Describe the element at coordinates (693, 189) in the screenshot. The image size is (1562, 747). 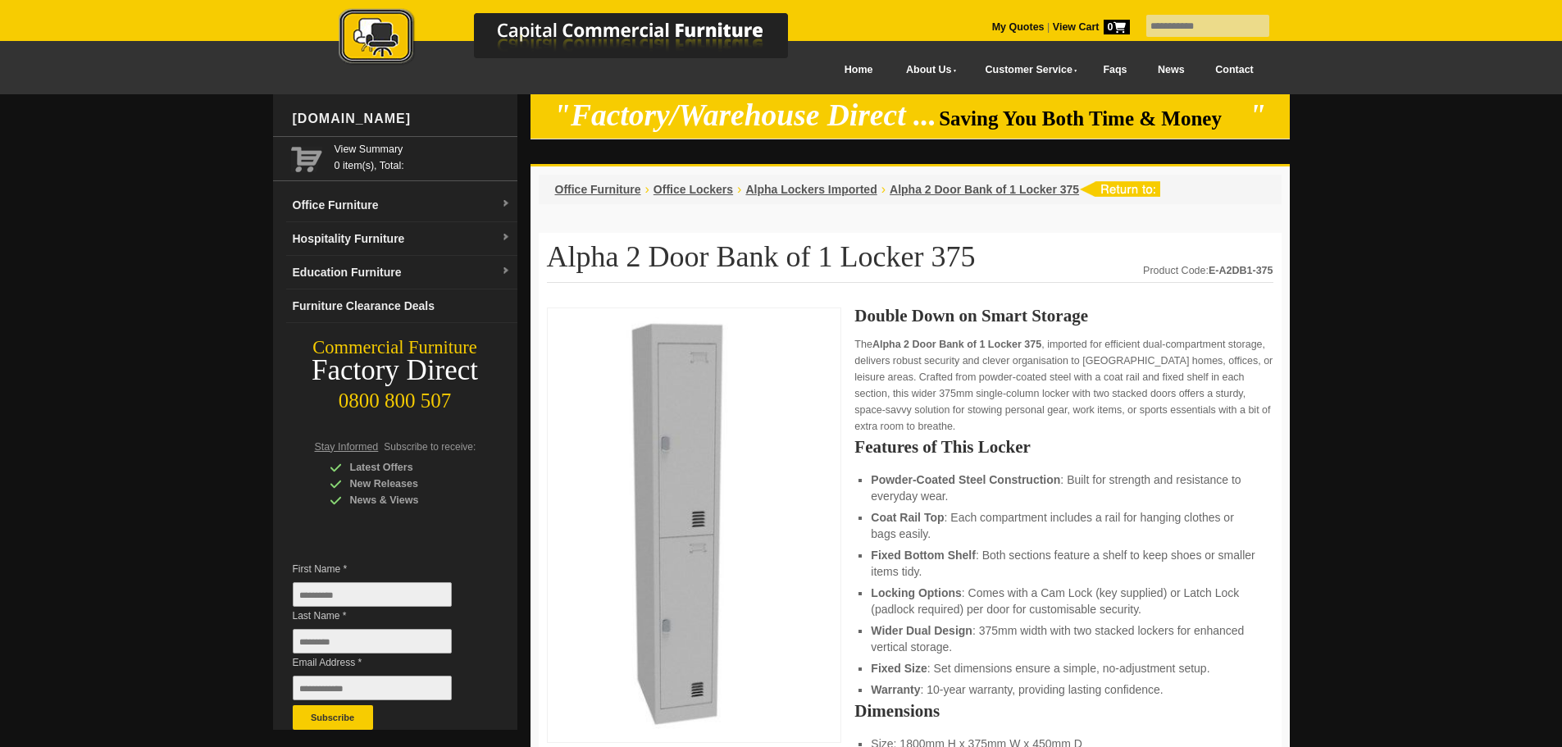
I see `span: Office Lockers` at that location.